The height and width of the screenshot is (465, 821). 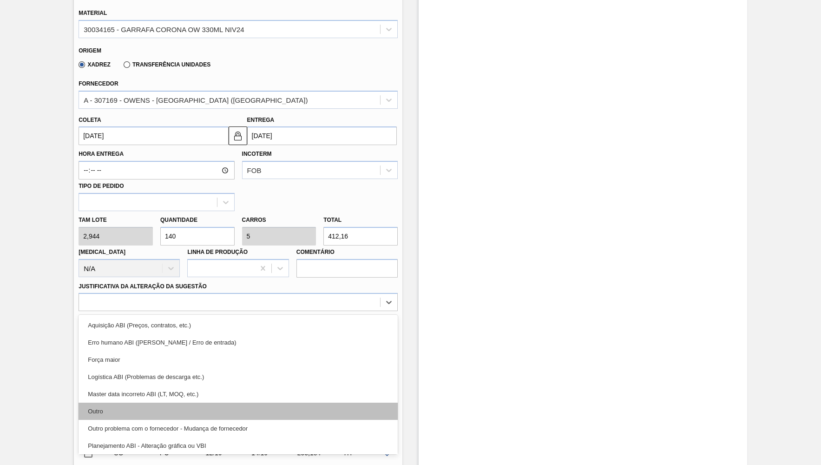 What do you see at coordinates (238, 428) in the screenshot?
I see `div: Outro problema com o fornecedor - Mudança de fornecedor` at bounding box center [238, 428].